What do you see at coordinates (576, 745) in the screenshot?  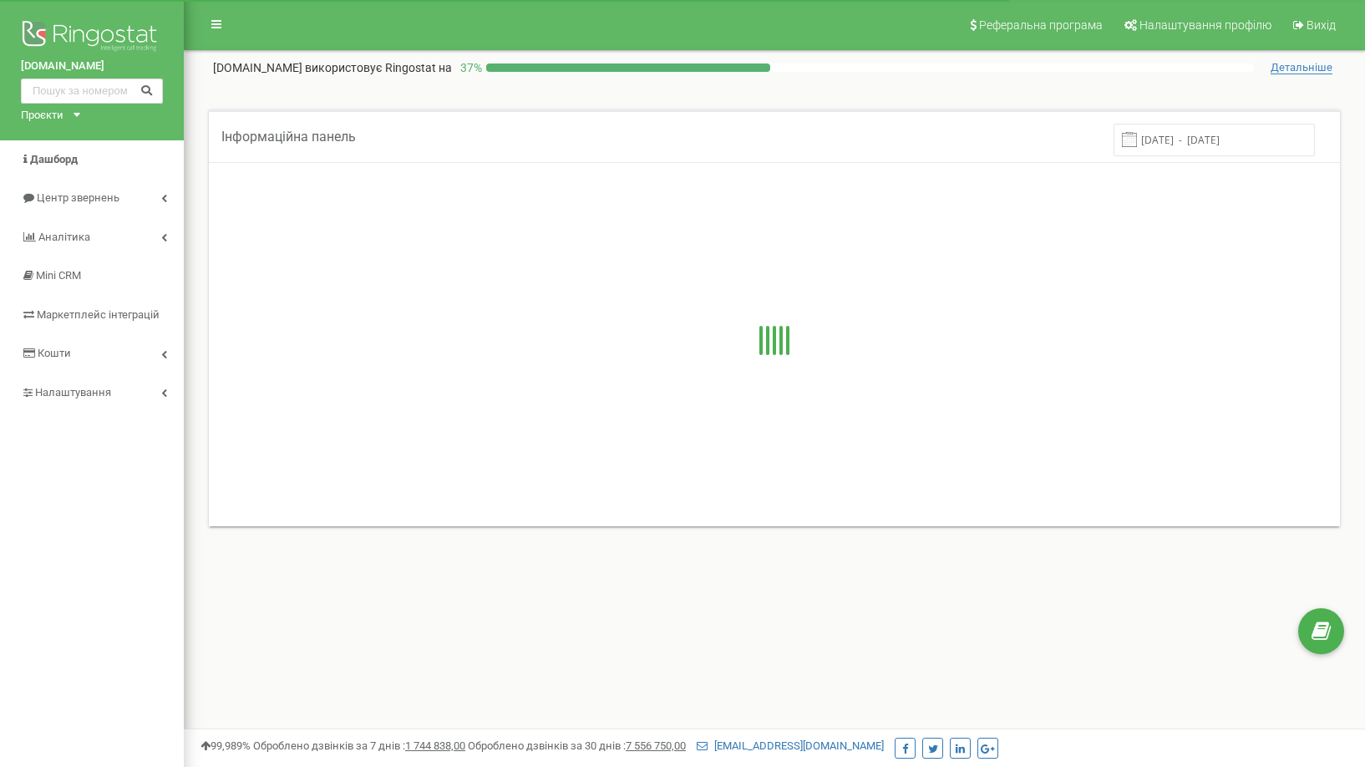 I see `span: Оброблено дзвінків за 30 днів :` at bounding box center [576, 745].